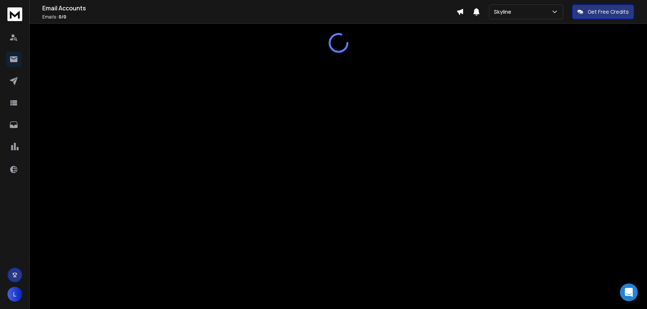 The height and width of the screenshot is (309, 647). I want to click on span: L, so click(15, 295).